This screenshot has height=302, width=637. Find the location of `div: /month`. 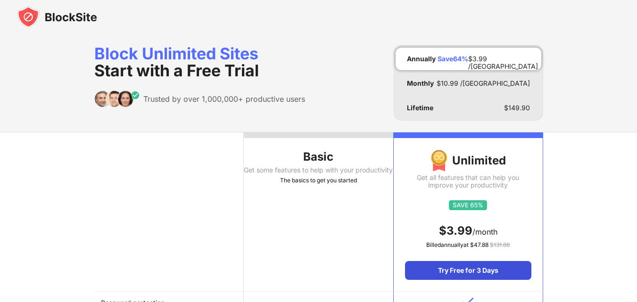

div: /month is located at coordinates (467, 231).